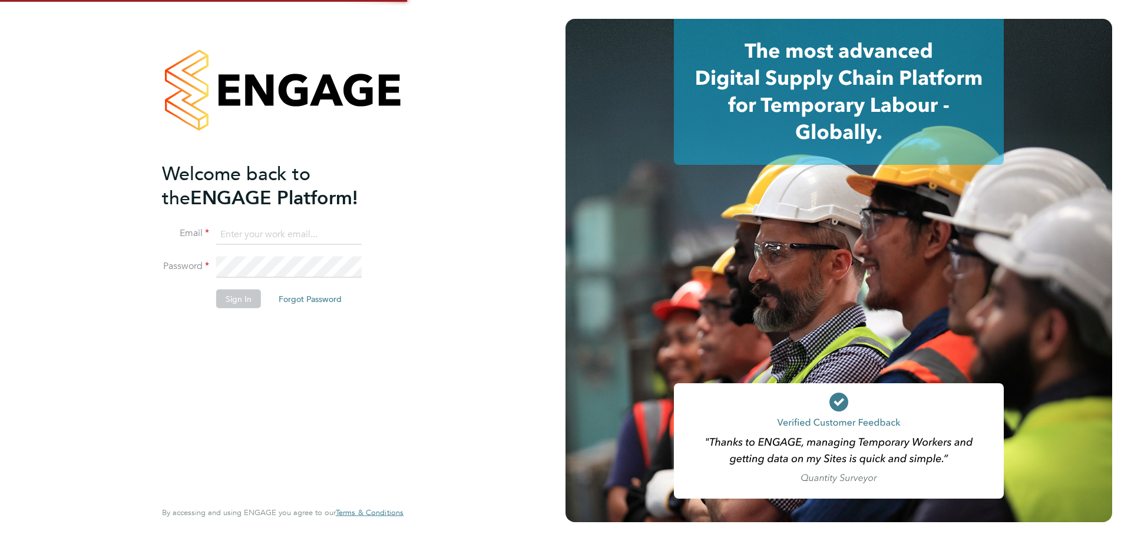 The image size is (1131, 541). Describe the element at coordinates (369, 513) in the screenshot. I see `a: Terms & Conditions` at that location.